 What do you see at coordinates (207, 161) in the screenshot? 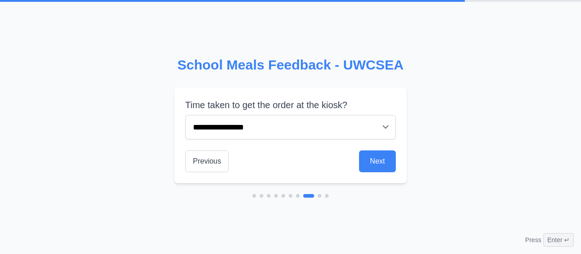
I see `button: Previous` at bounding box center [207, 161].